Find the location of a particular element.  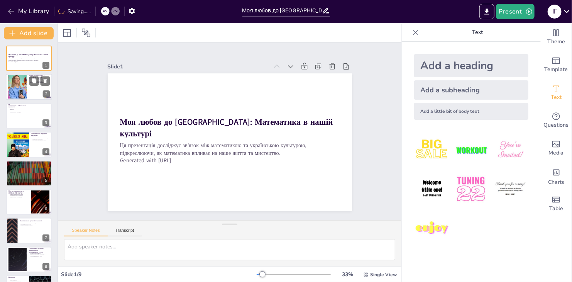

p: Вплив на життя is located at coordinates (17, 280).